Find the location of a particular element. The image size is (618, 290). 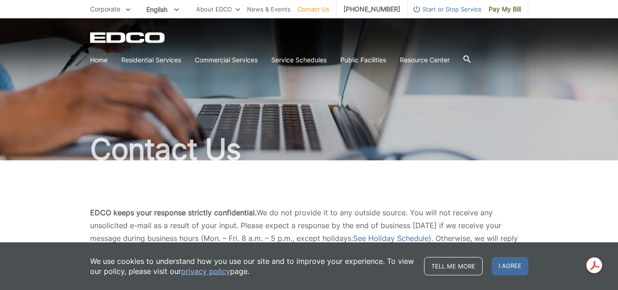

a: EDCD logo. Return to the homepage. is located at coordinates (128, 38).